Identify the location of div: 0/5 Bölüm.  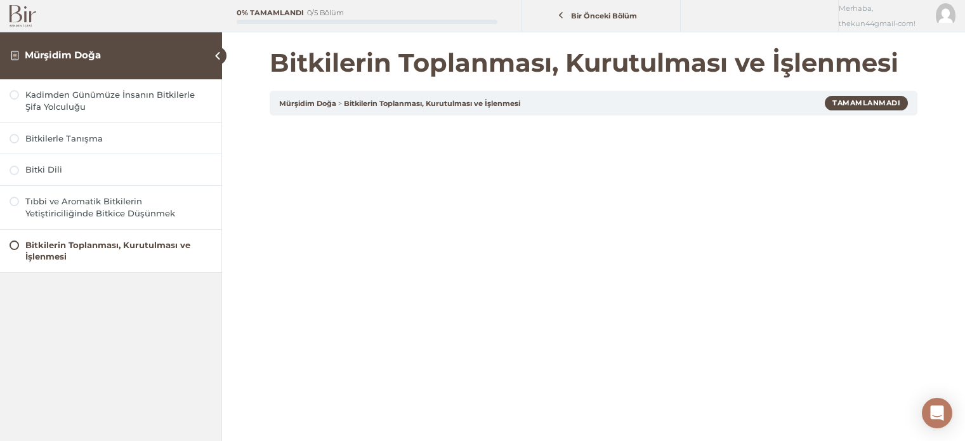
(326, 13).